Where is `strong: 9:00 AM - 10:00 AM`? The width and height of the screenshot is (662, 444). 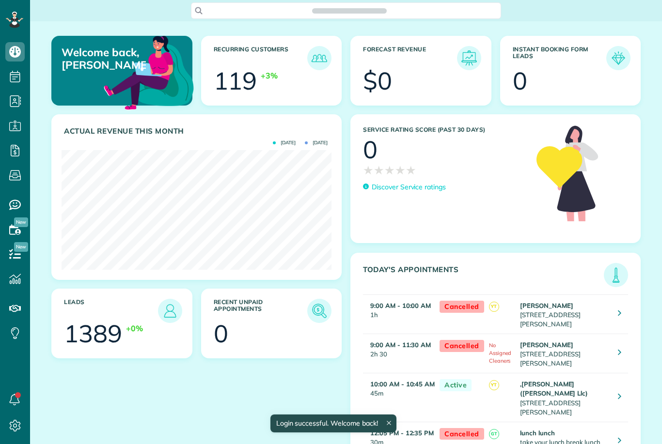
strong: 9:00 AM - 10:00 AM is located at coordinates (400, 306).